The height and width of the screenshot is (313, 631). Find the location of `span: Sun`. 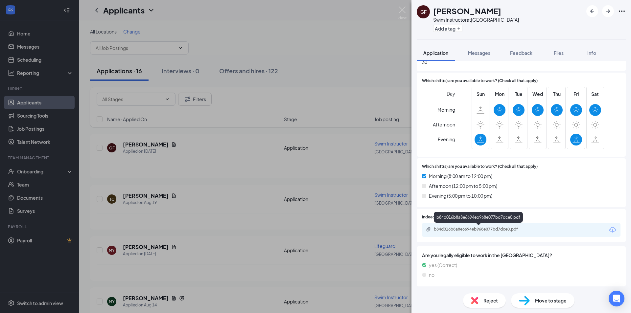

span: Sun is located at coordinates (480, 94).